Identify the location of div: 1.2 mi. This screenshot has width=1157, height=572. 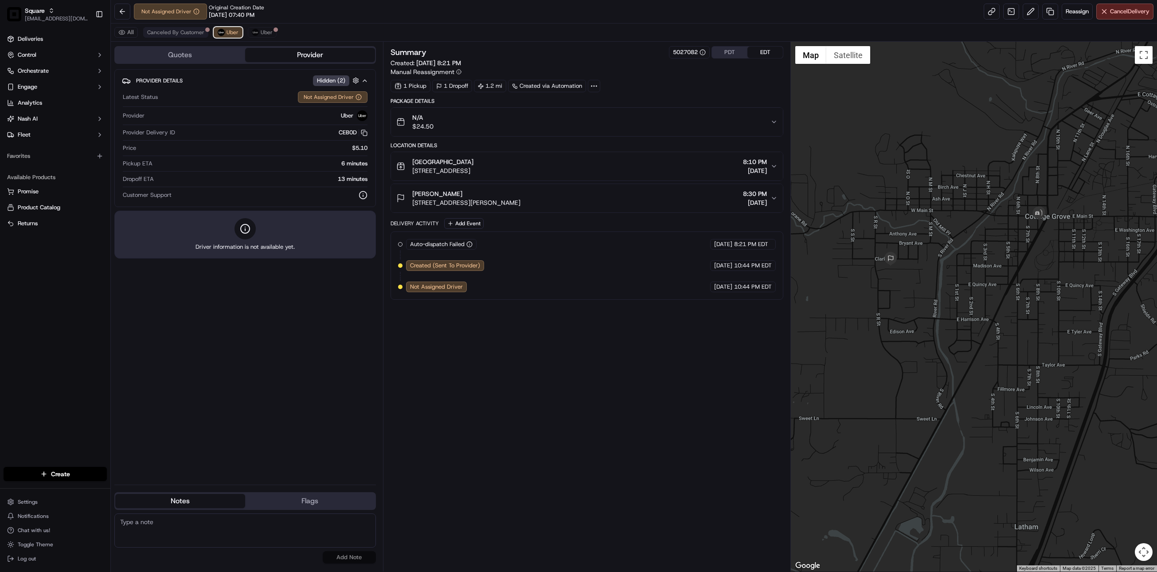
(490, 86).